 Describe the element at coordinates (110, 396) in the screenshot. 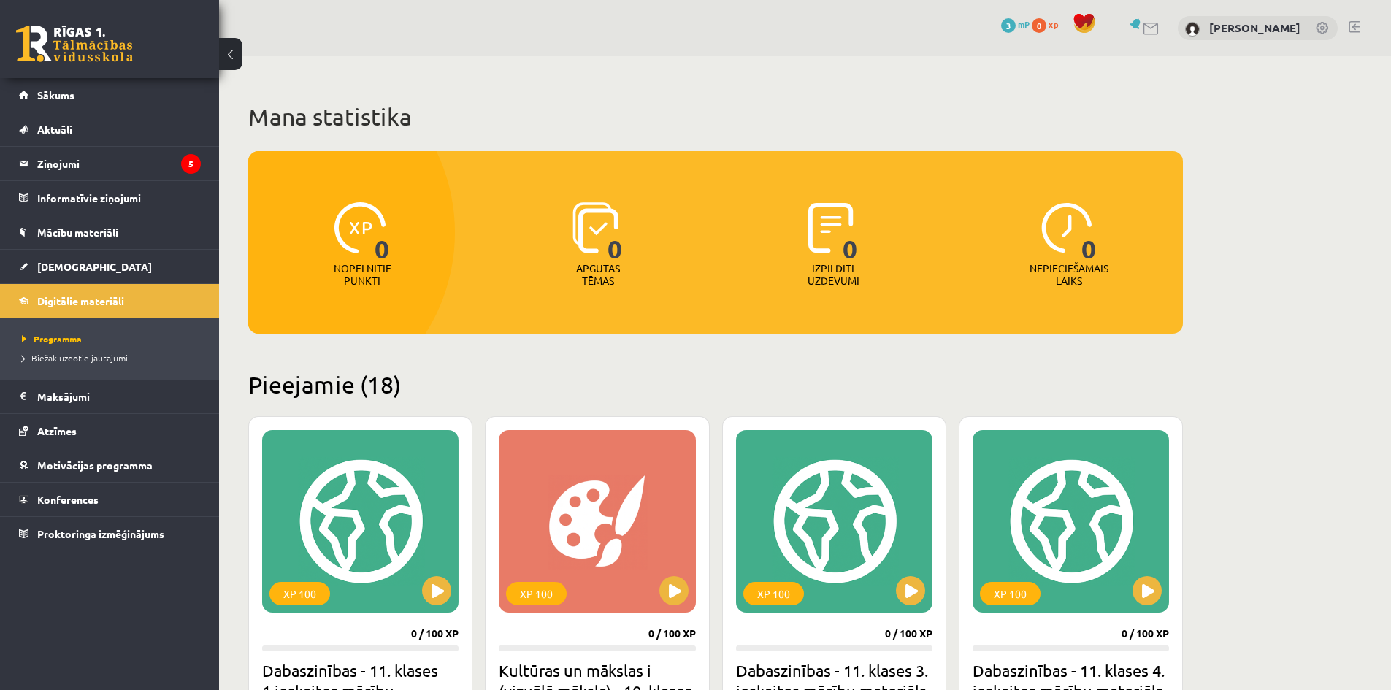

I see `a: Maksājumi` at that location.